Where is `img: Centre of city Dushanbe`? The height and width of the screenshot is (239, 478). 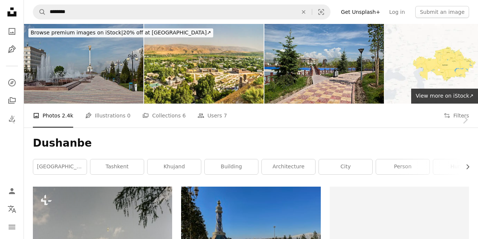
img: Centre of city Dushanbe is located at coordinates (84, 63).